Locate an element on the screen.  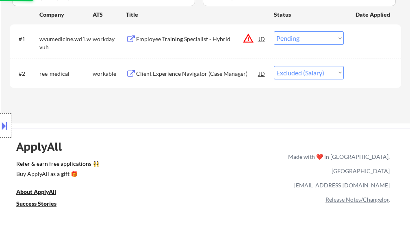
div: ATS is located at coordinates (109, 15).